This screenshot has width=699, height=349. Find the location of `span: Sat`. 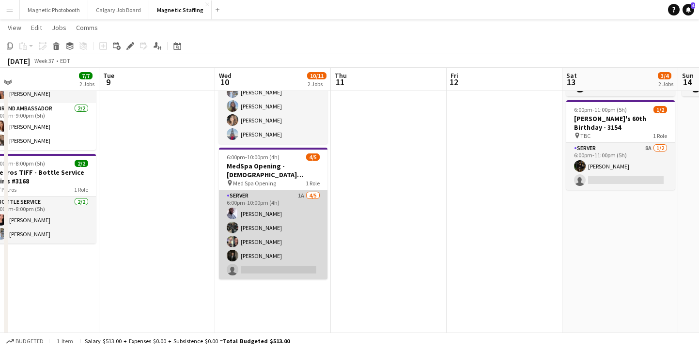

span: Sat is located at coordinates (571, 76).